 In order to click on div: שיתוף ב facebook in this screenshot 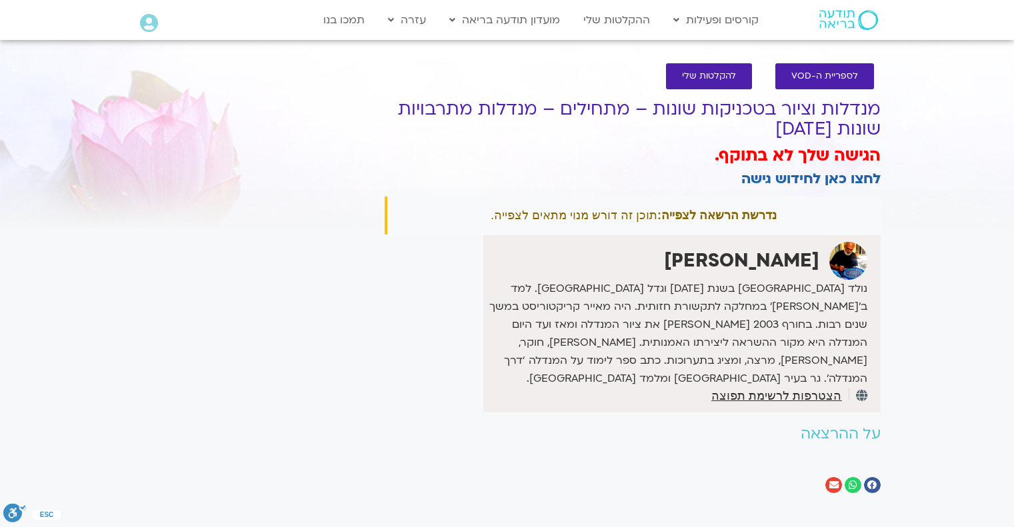, I will do `click(872, 485)`.